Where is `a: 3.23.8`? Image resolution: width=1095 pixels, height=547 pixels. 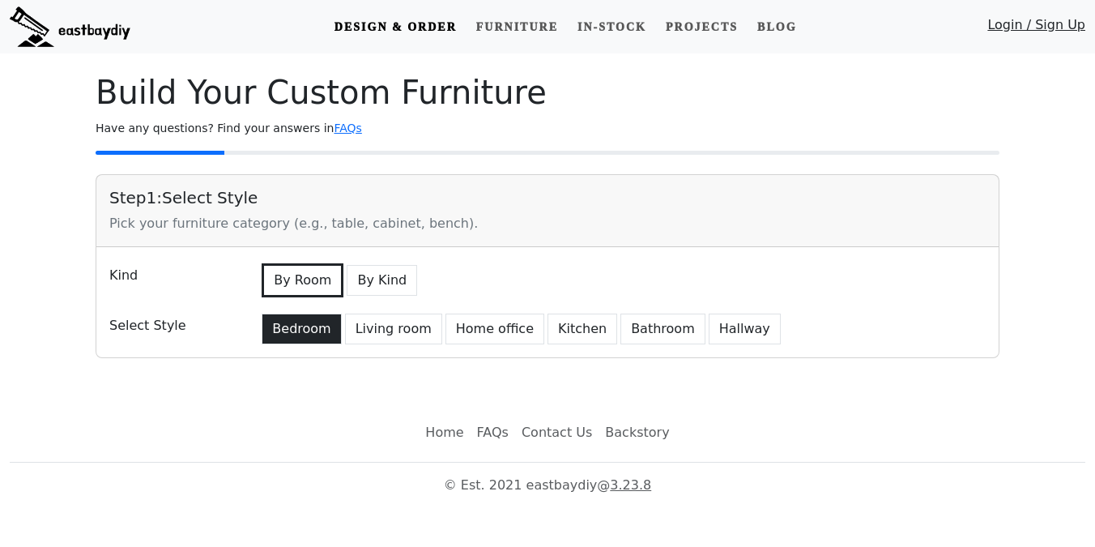
a: 3.23.8 is located at coordinates (630, 484).